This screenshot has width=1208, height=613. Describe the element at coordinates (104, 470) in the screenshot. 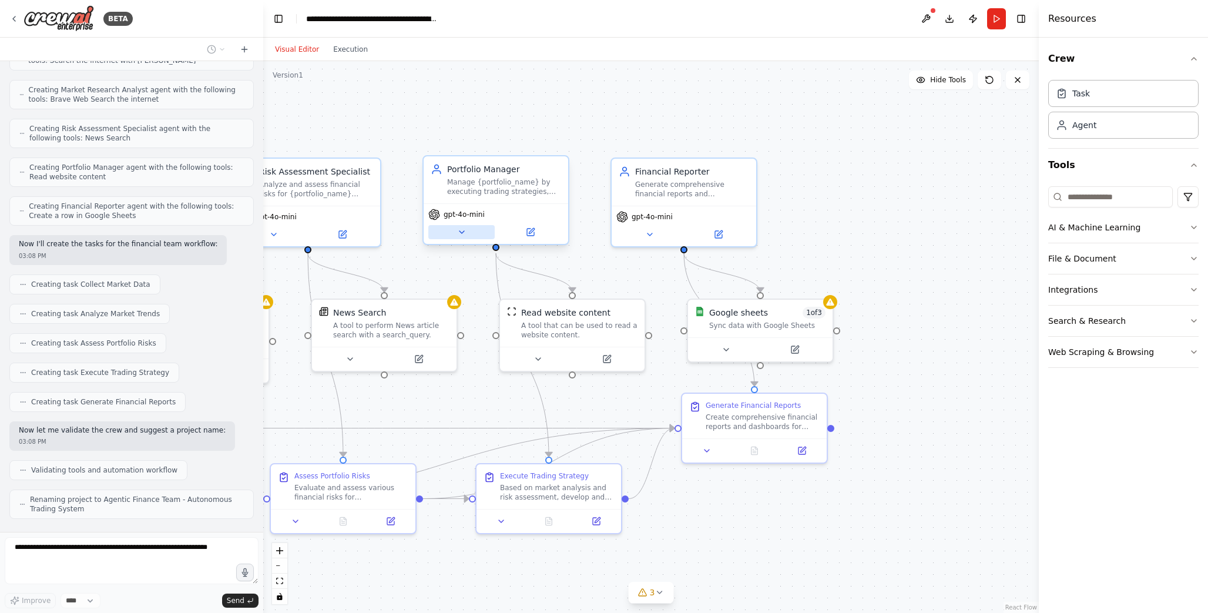

I see `span: Validating tools and automation workflow` at that location.